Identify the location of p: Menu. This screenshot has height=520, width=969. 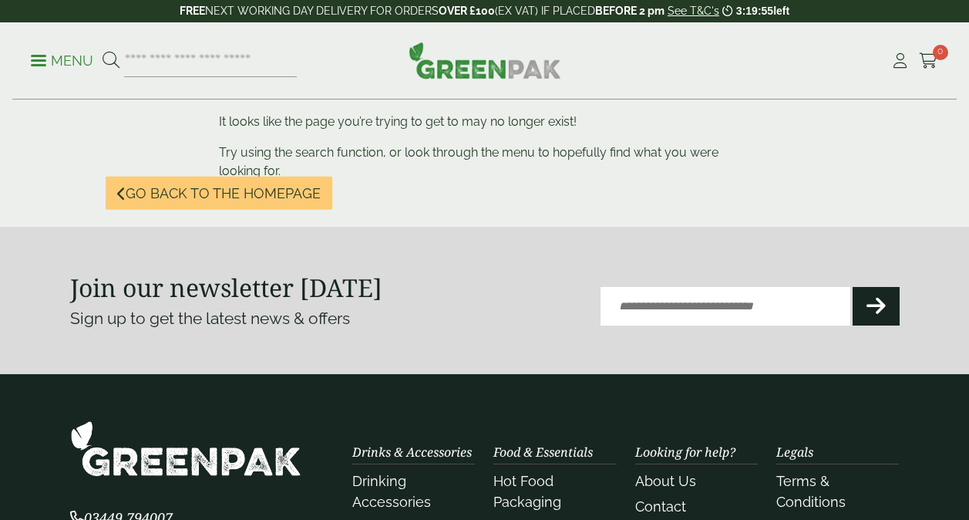
(62, 61).